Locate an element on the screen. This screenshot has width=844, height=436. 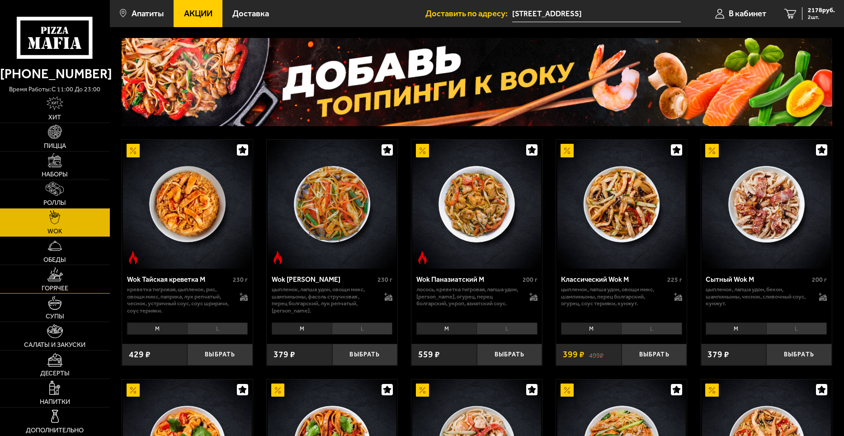
span: Дополнительно is located at coordinates (55, 430).